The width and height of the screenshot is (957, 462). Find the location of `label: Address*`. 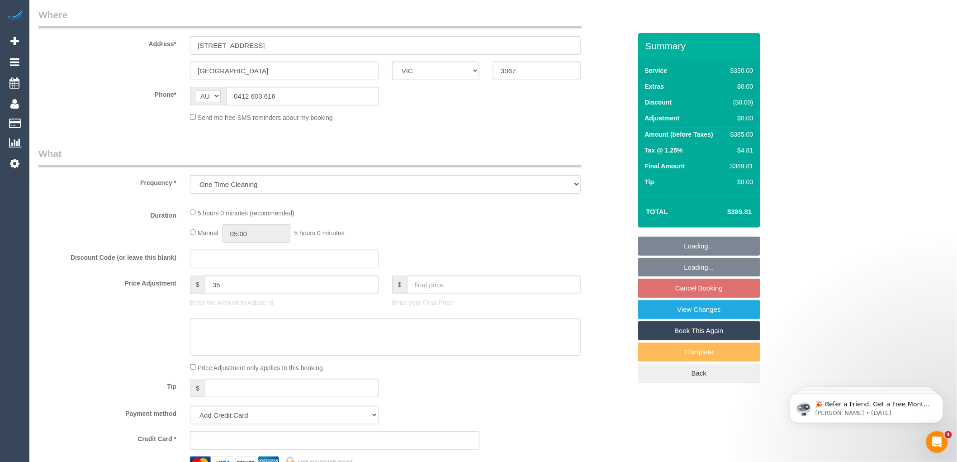

label: Address* is located at coordinates (107, 42).